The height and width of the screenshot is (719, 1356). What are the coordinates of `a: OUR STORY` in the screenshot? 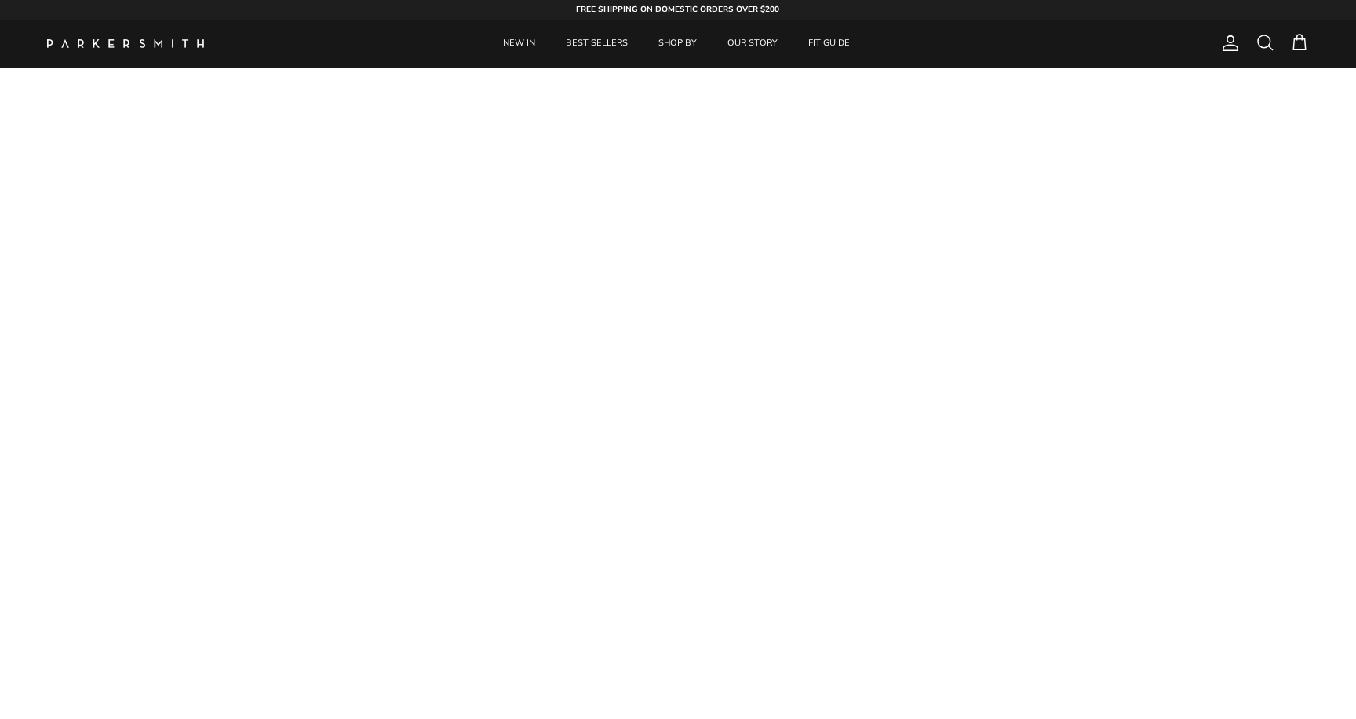 It's located at (753, 43).